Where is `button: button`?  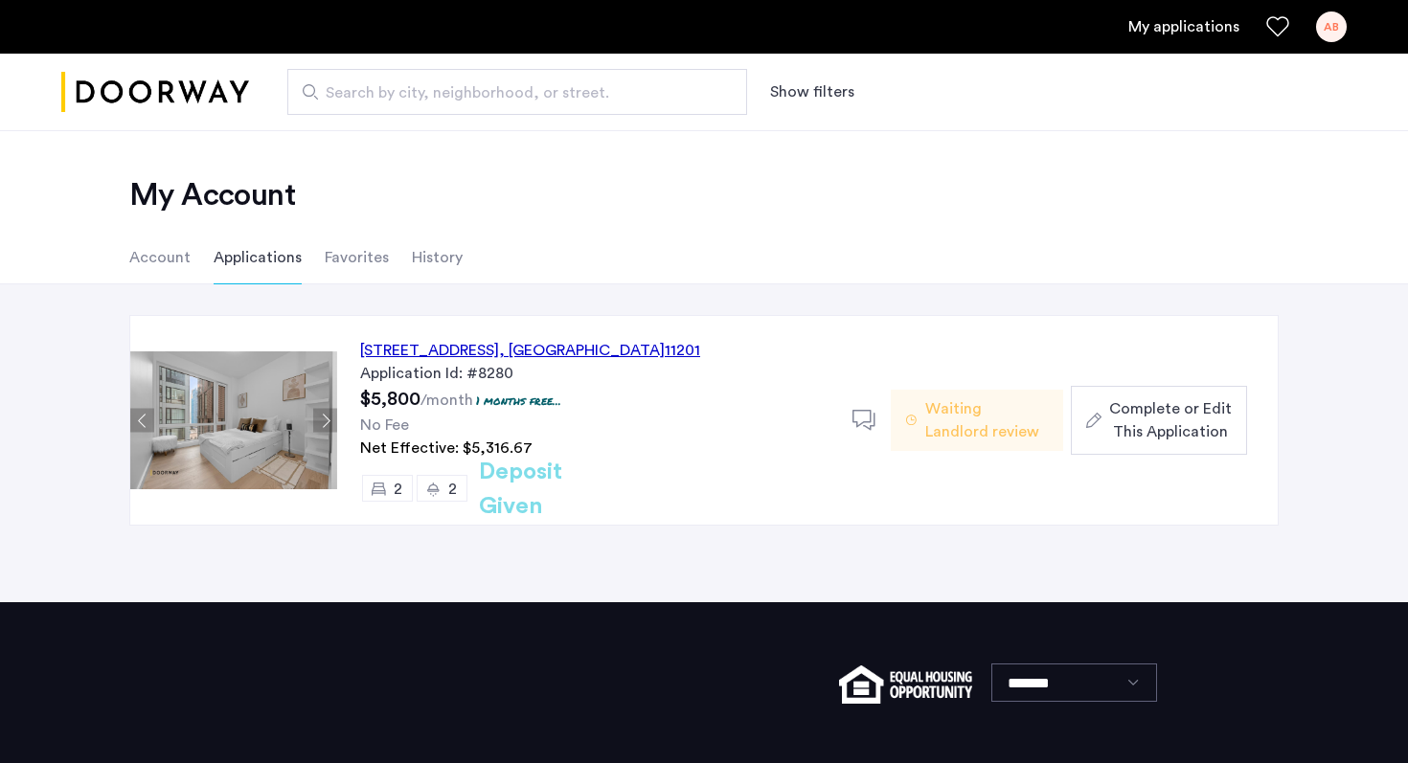 button: button is located at coordinates (1159, 420).